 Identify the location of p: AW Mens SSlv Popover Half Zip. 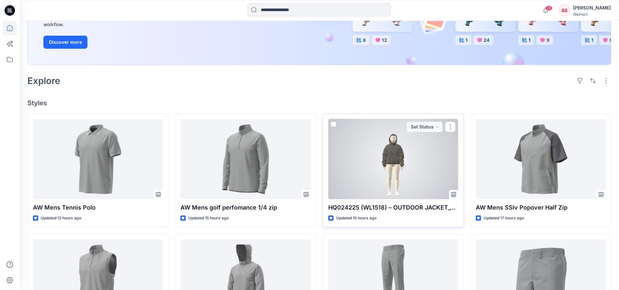
(541, 207).